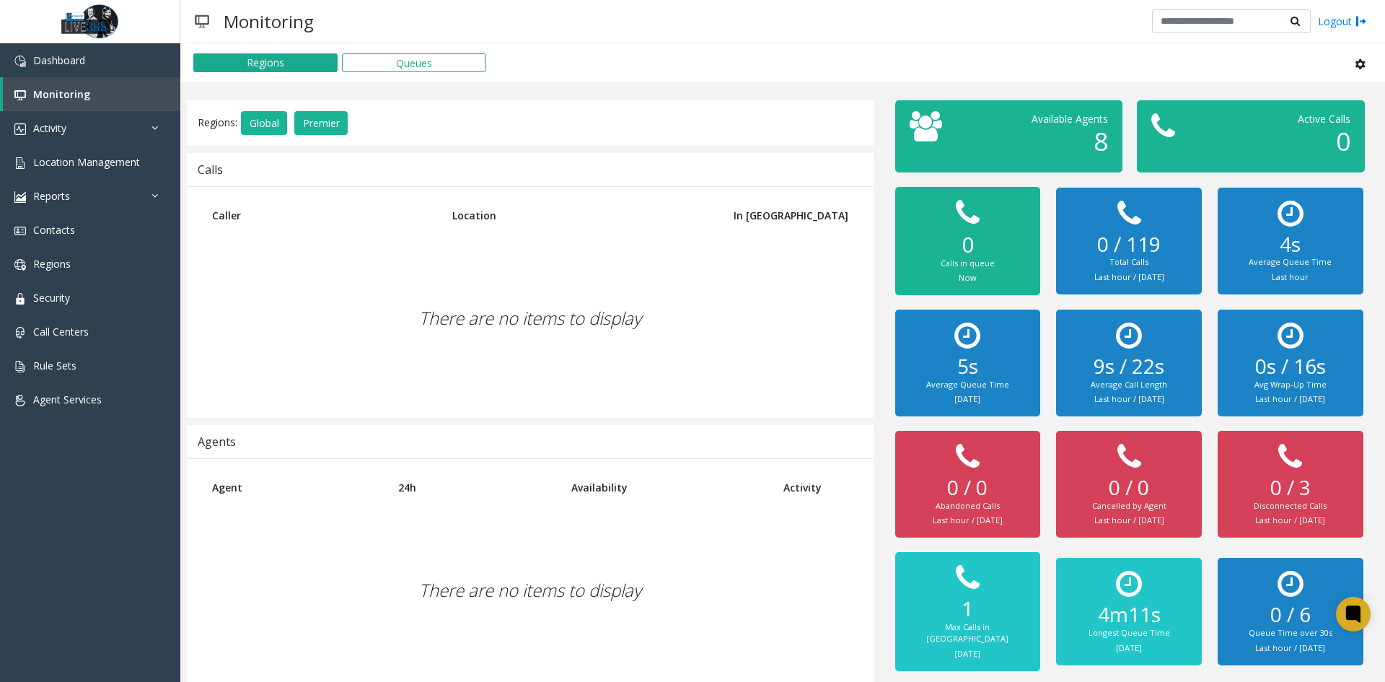  What do you see at coordinates (968, 367) in the screenshot?
I see `h2: 5s` at bounding box center [968, 367].